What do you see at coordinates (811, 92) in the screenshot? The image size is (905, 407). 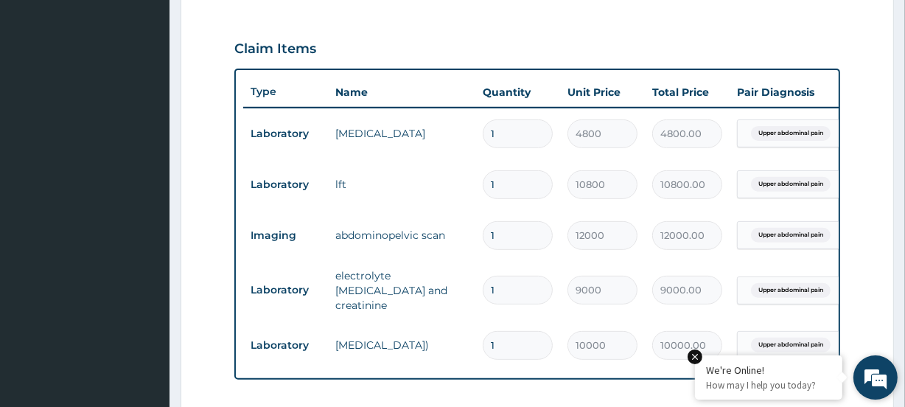 I see `th: Pair Diagnosis` at bounding box center [811, 92].